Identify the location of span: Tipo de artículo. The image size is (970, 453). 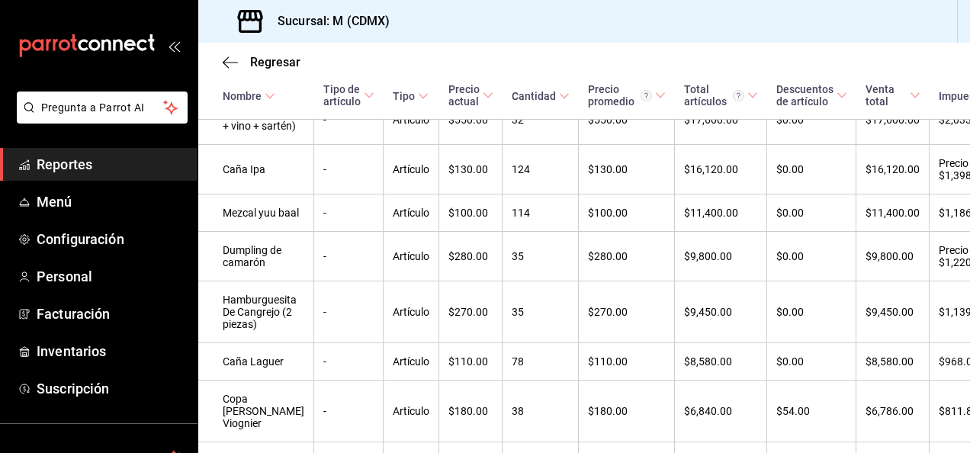
(349, 95).